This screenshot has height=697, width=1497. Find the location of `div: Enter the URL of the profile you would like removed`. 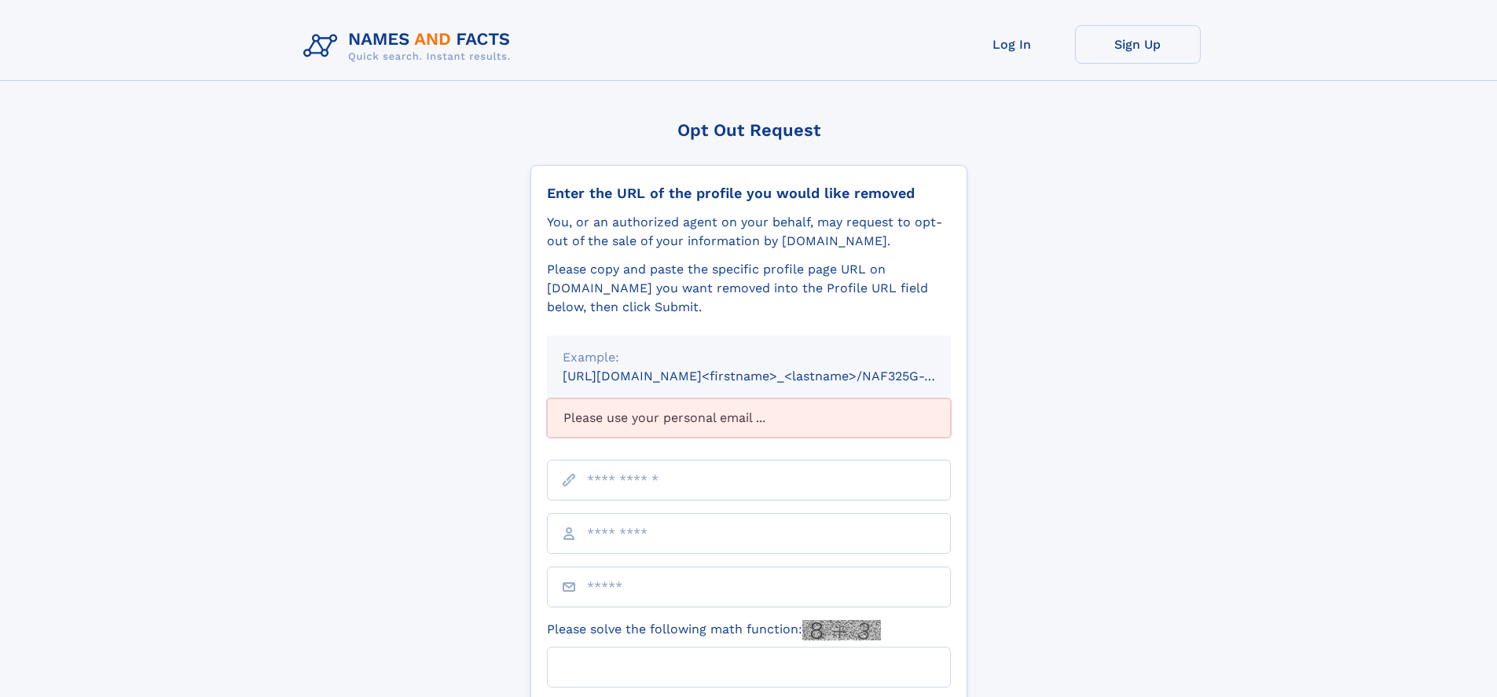

div: Enter the URL of the profile you would like removed is located at coordinates (749, 193).